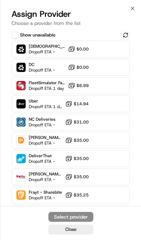 This screenshot has width=141, height=240. What do you see at coordinates (21, 49) in the screenshot?
I see `img: Internal` at bounding box center [21, 49].